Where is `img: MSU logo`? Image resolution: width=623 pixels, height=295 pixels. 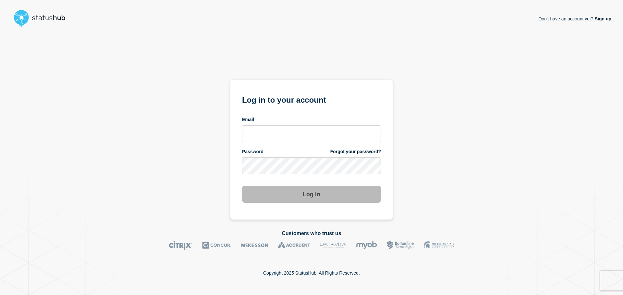 img: MSU logo is located at coordinates (439, 245).